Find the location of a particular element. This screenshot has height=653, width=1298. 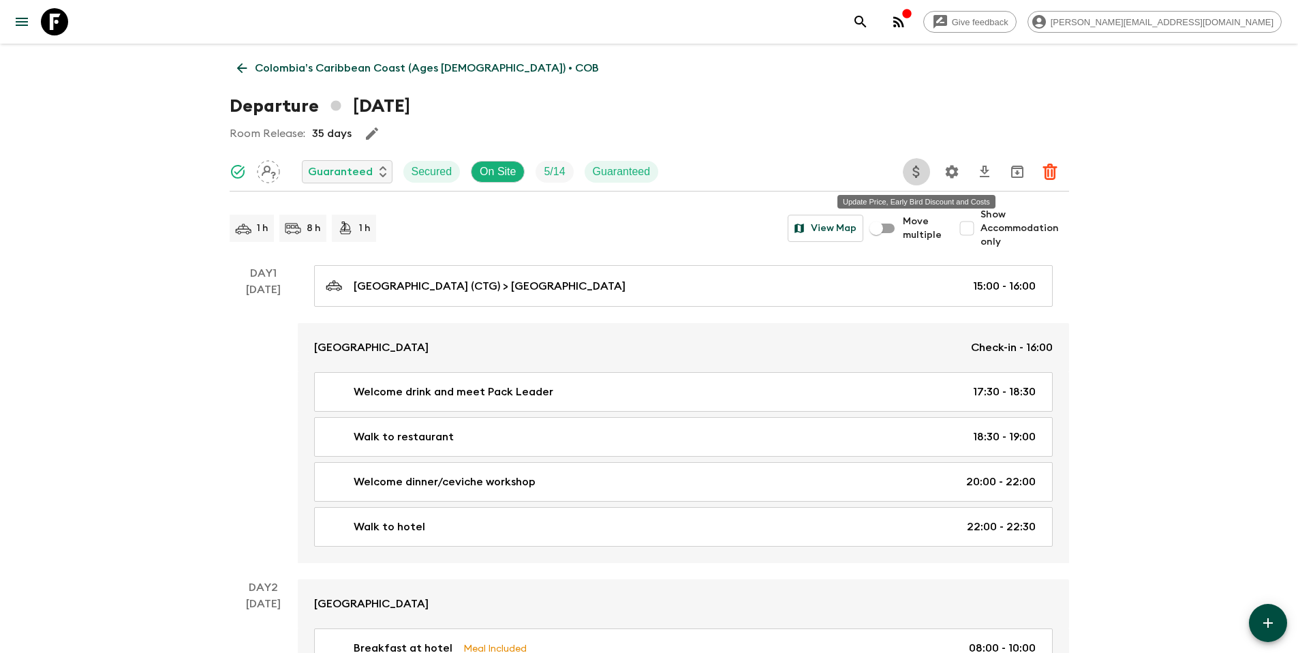

p: 15:00 - 16:00 is located at coordinates (1004, 286).